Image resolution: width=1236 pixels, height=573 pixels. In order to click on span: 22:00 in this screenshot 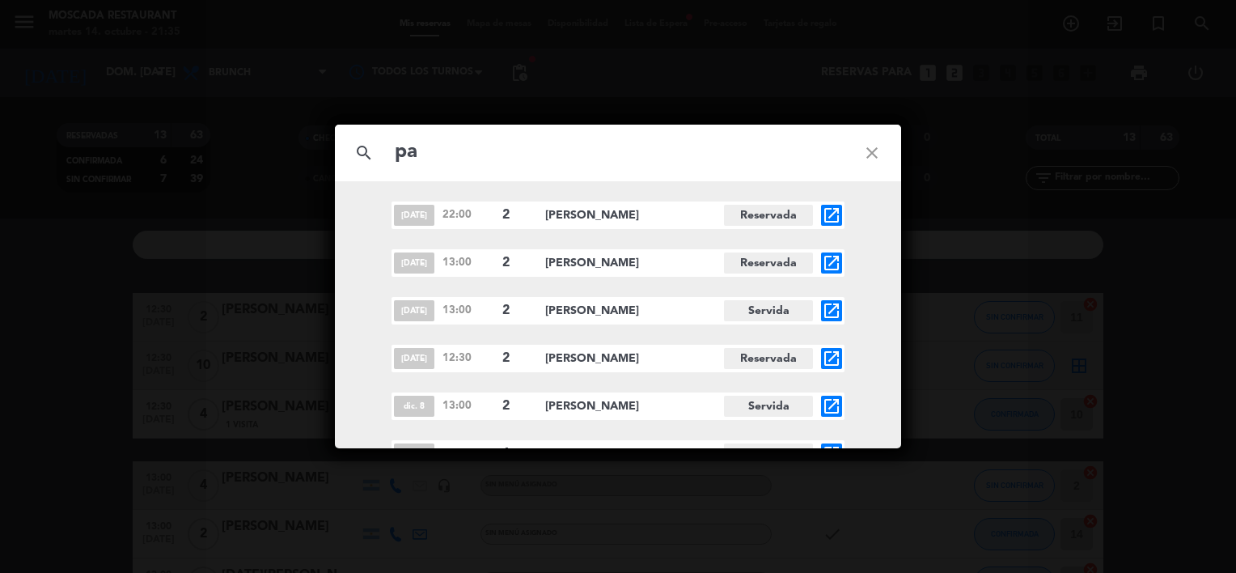, I will do `click(468, 214)`.